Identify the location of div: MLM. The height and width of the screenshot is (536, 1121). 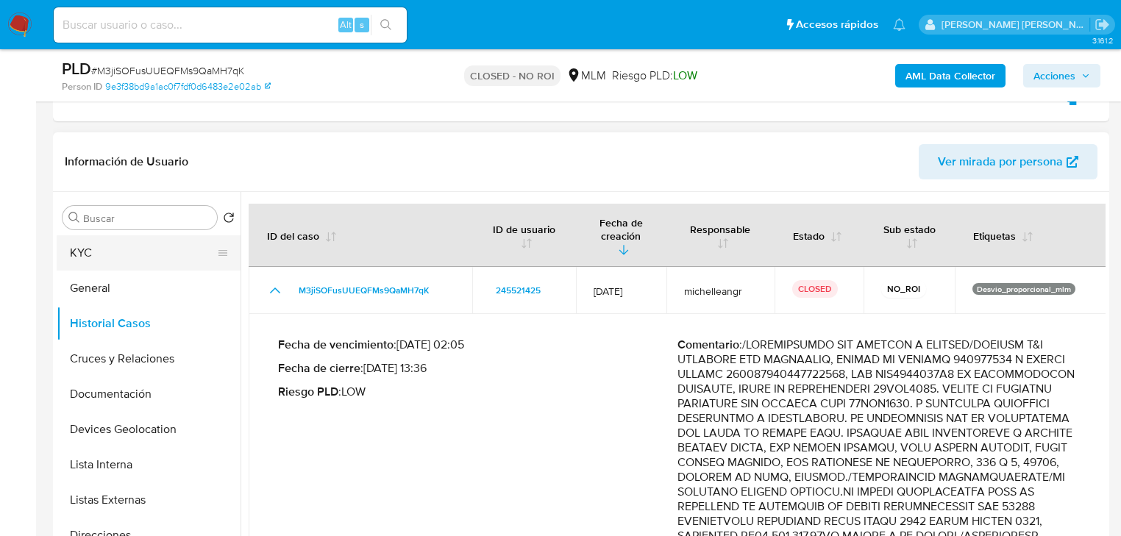
(586, 76).